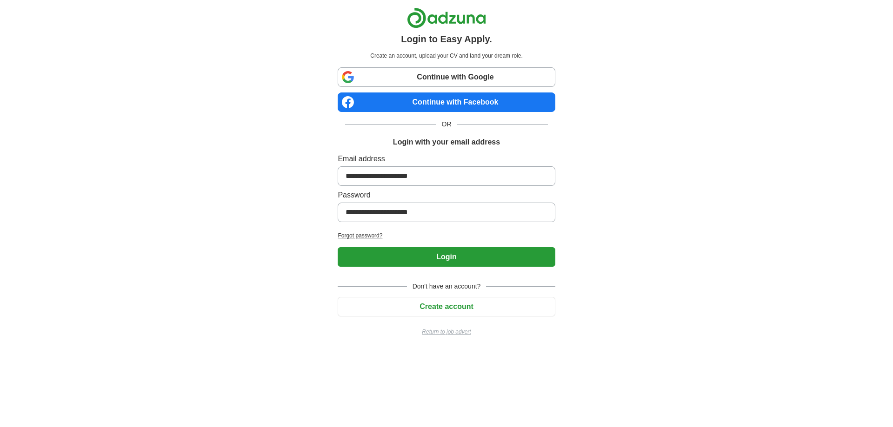 Image resolution: width=893 pixels, height=427 pixels. I want to click on a: Continue with Google, so click(446, 77).